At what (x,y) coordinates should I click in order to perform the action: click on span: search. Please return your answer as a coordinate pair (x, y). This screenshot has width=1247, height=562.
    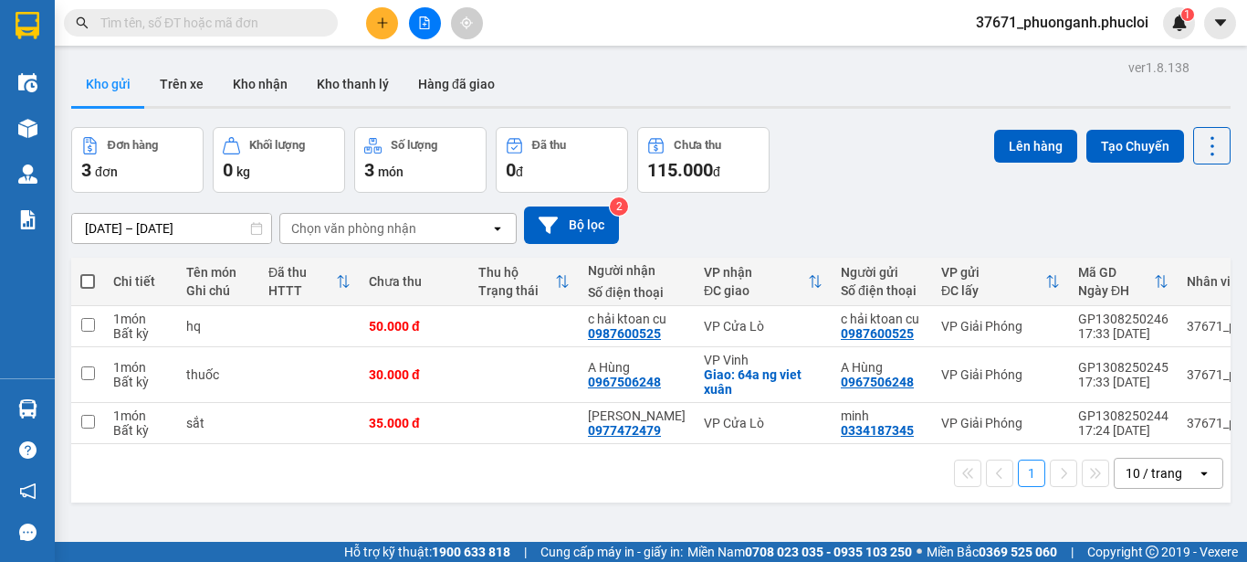
    Looking at the image, I should click on (82, 23).